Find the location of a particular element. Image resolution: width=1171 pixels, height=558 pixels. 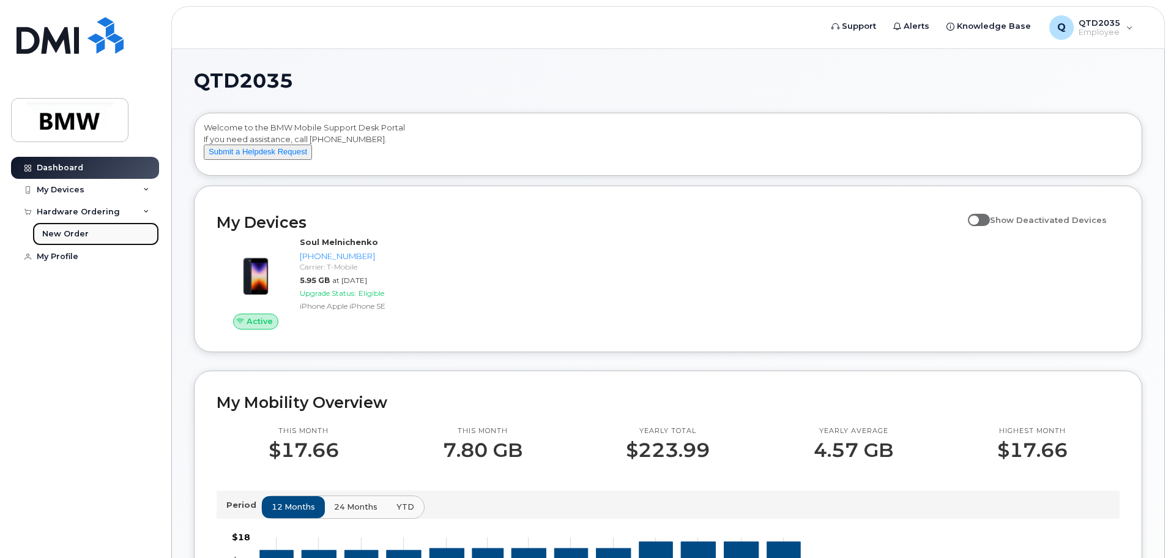

p: 7.80 GB is located at coordinates (483, 450).